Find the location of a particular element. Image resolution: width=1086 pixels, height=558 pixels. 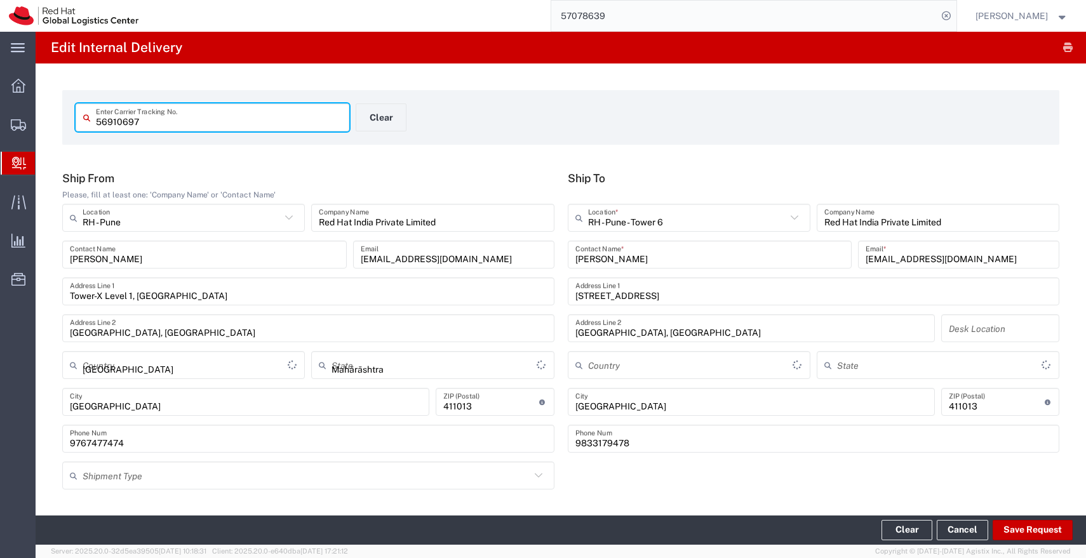

a: Cancel is located at coordinates (962, 530).